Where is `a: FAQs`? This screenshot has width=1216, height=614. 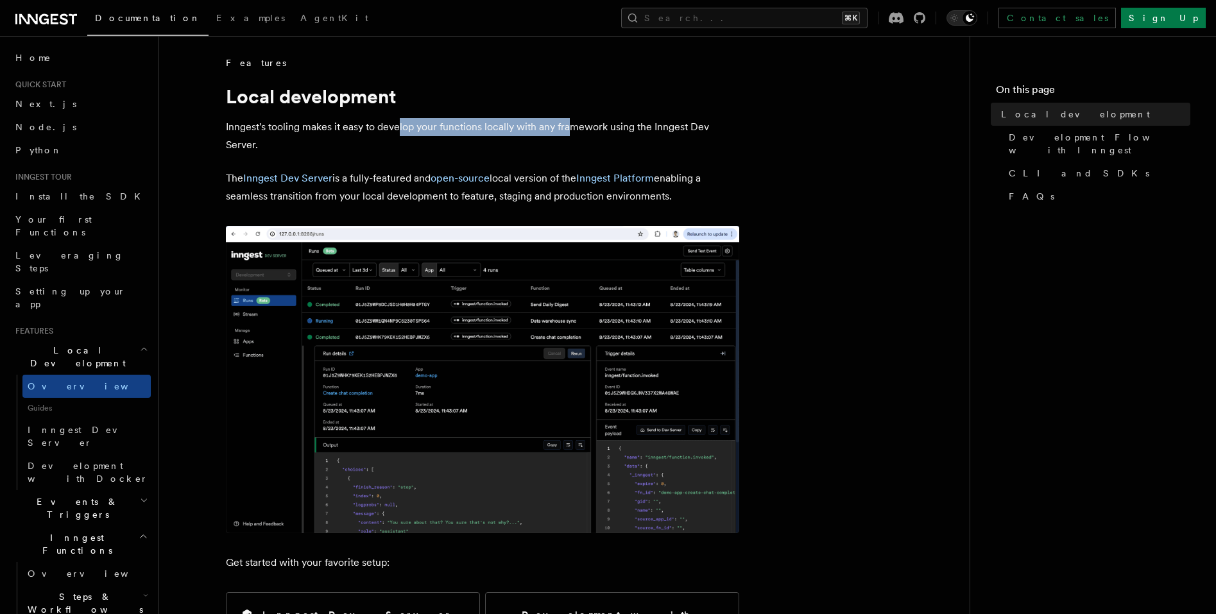
a: FAQs is located at coordinates (1096, 196).